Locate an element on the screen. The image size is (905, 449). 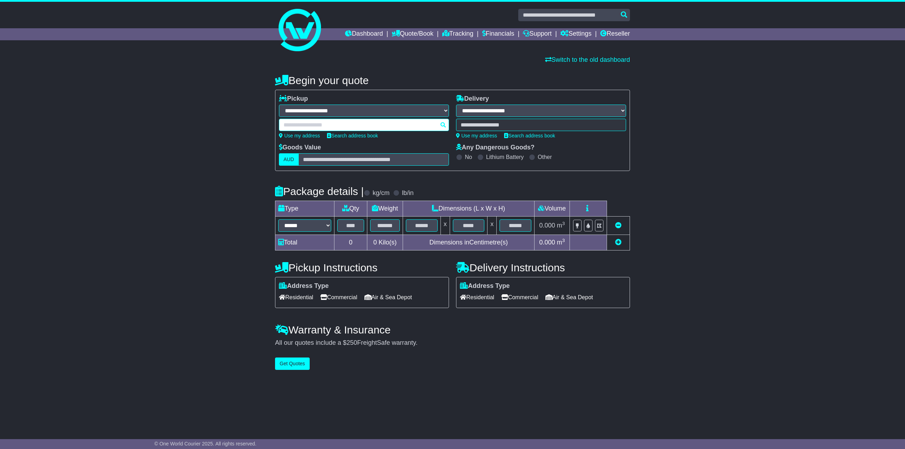
a: Support is located at coordinates (537, 34).